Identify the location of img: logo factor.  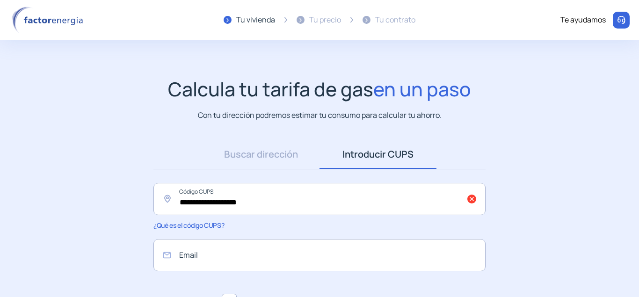
(49, 20).